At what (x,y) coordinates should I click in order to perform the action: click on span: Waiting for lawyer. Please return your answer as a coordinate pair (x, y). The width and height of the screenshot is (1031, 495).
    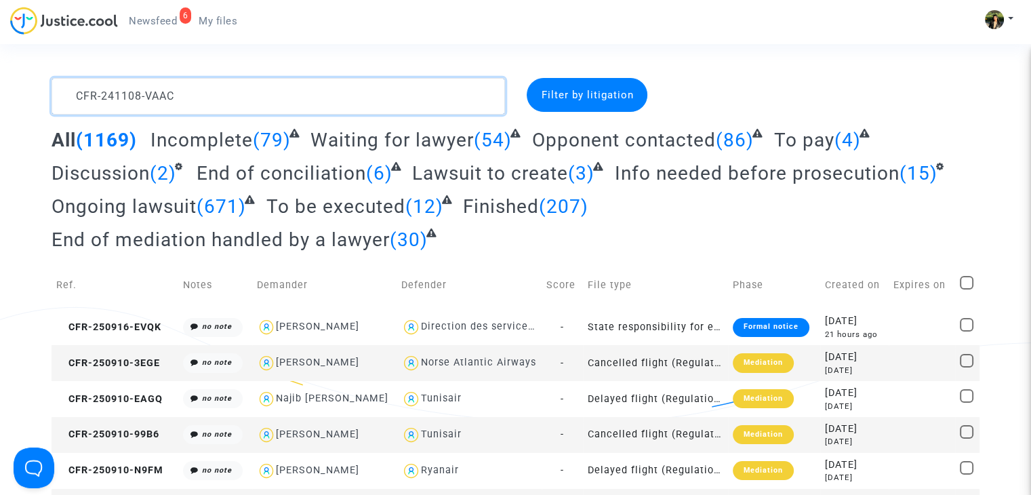
    Looking at the image, I should click on (392, 140).